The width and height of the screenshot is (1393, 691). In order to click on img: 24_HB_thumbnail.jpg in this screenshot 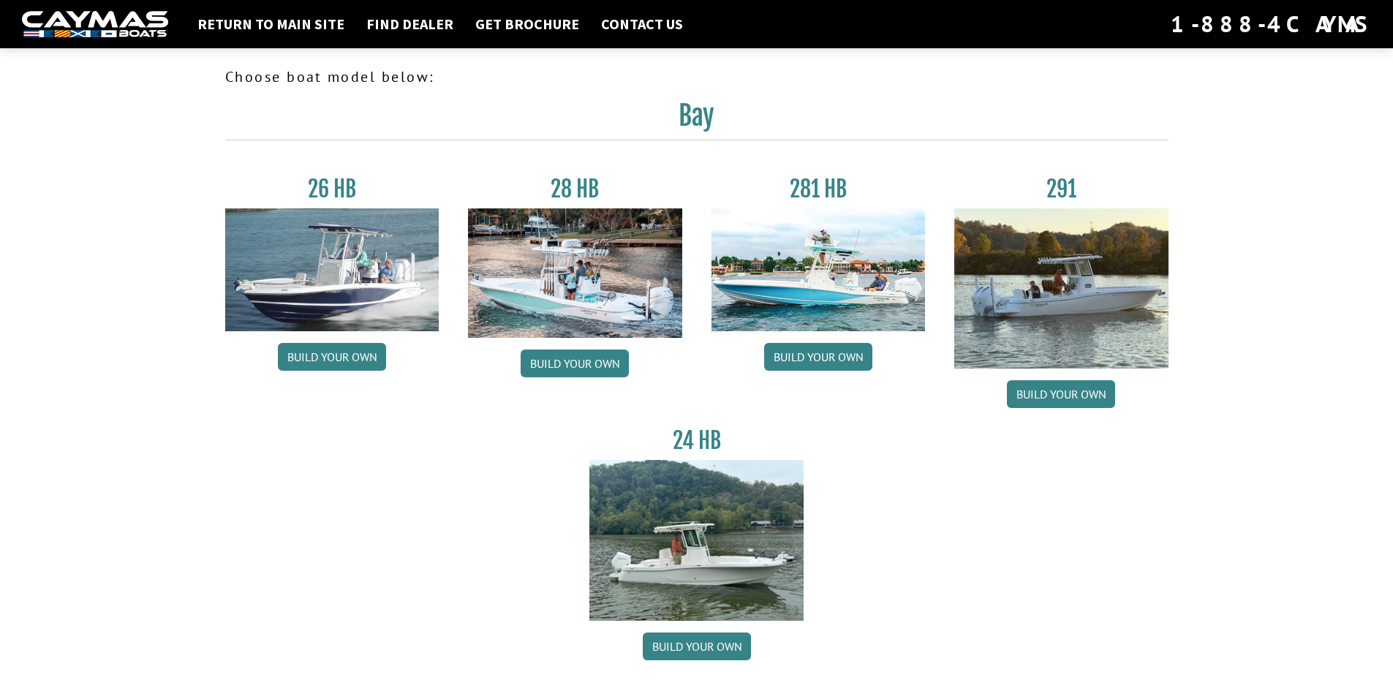, I will do `click(696, 540)`.